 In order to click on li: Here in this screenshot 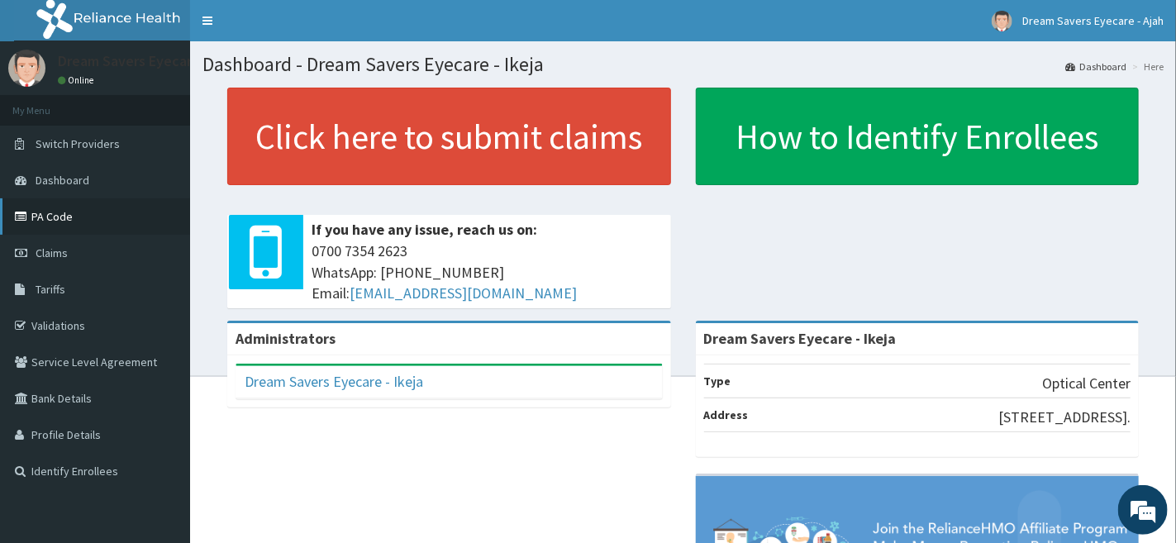, I will do `click(1145, 66)`.